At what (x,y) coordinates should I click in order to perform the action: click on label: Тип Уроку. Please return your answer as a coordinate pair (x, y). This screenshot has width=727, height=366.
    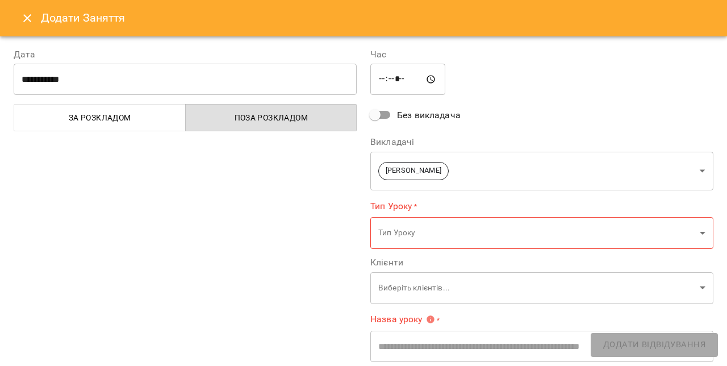
    Looking at the image, I should click on (542, 205).